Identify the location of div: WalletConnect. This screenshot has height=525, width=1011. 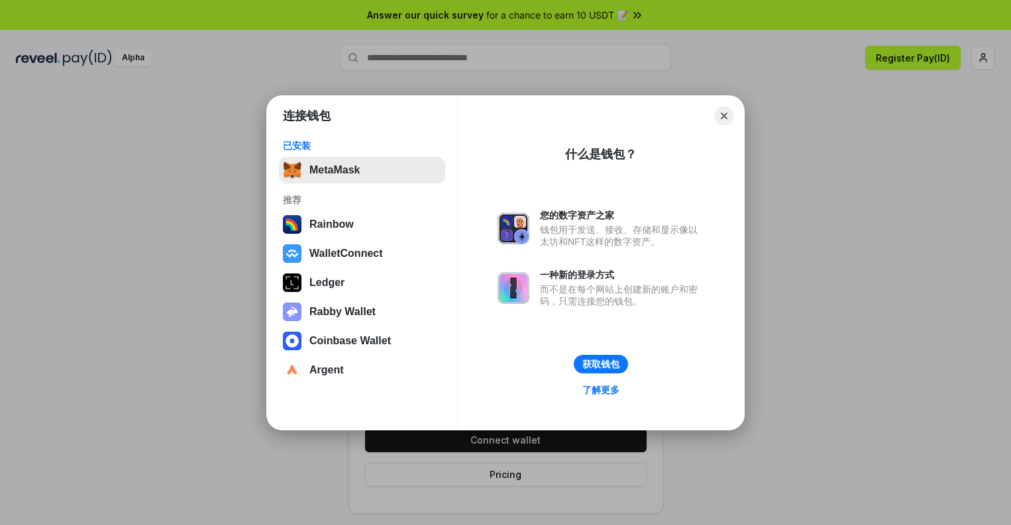
(346, 254).